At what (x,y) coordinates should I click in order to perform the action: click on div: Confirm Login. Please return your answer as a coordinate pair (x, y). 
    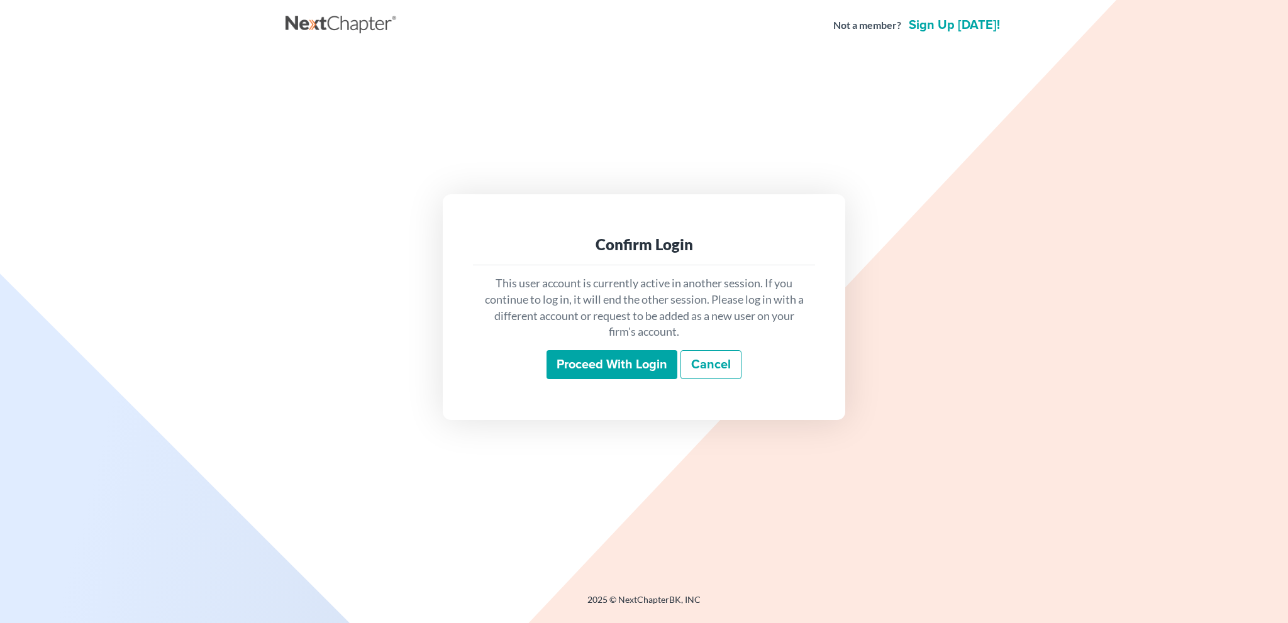
    Looking at the image, I should click on (644, 245).